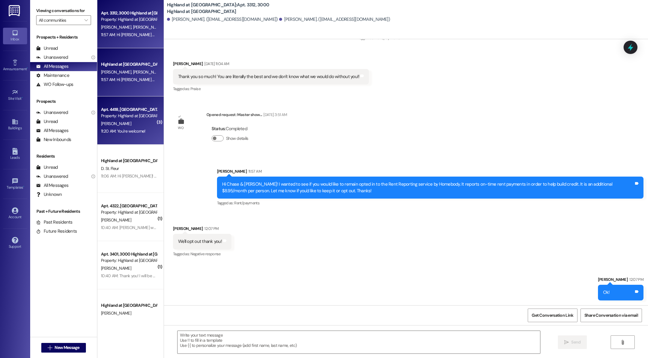  I want to click on div: : Completed, so click(231, 129).